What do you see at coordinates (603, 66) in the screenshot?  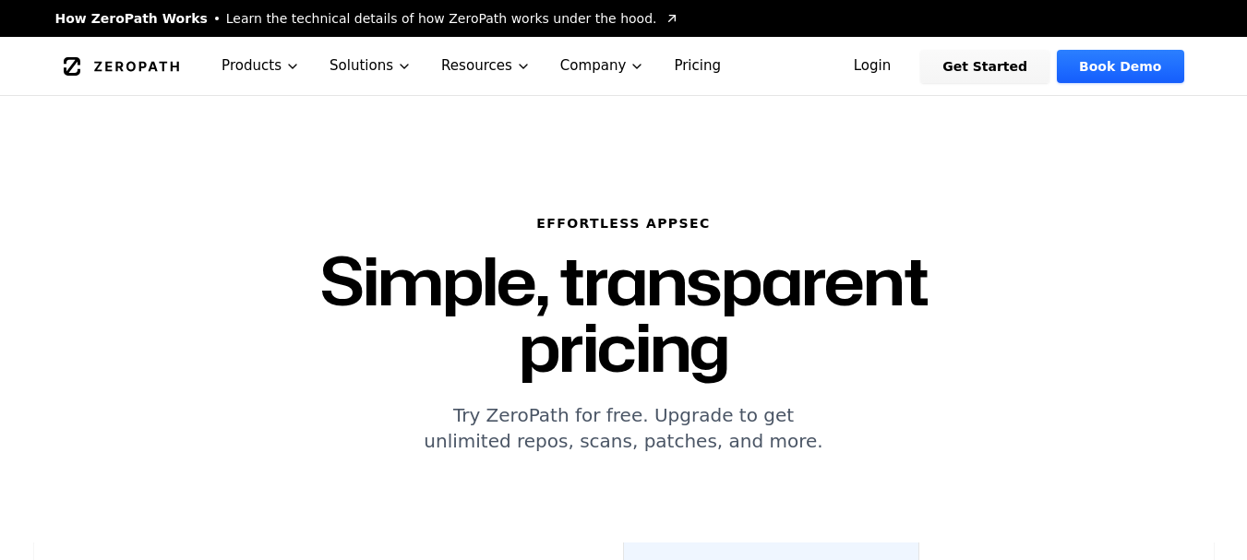 I see `button: Company` at bounding box center [603, 66].